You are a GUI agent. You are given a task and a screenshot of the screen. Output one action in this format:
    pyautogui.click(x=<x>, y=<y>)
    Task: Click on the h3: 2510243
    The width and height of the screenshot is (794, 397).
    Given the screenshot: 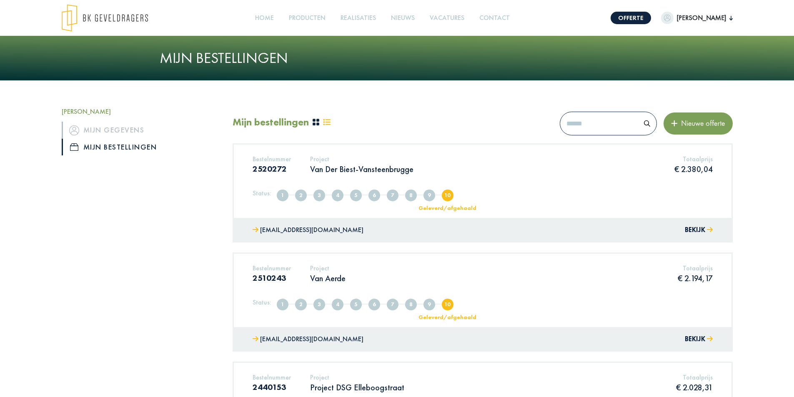 What is the action you would take?
    pyautogui.click(x=272, y=278)
    